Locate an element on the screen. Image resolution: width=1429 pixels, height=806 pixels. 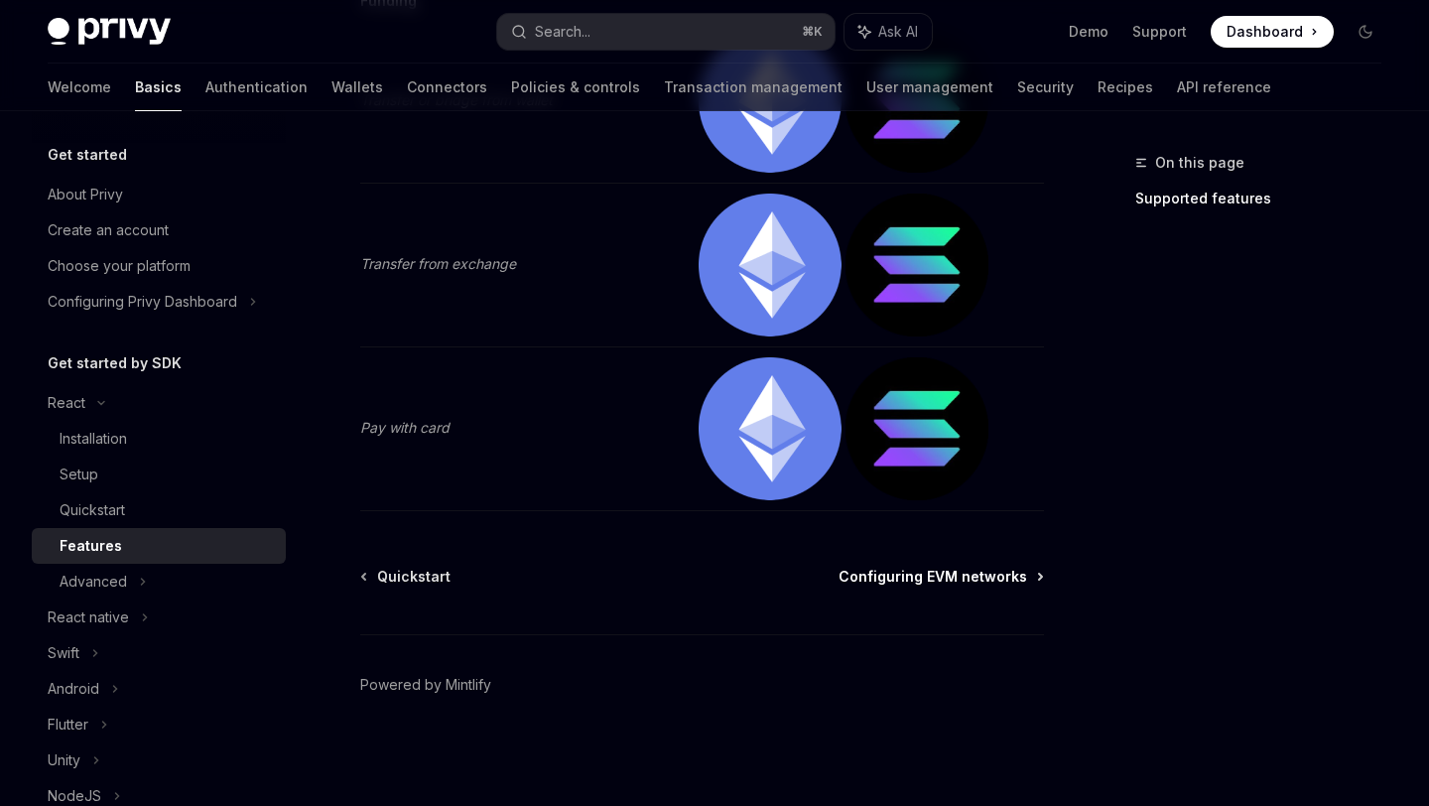
div: Search... is located at coordinates (563, 32).